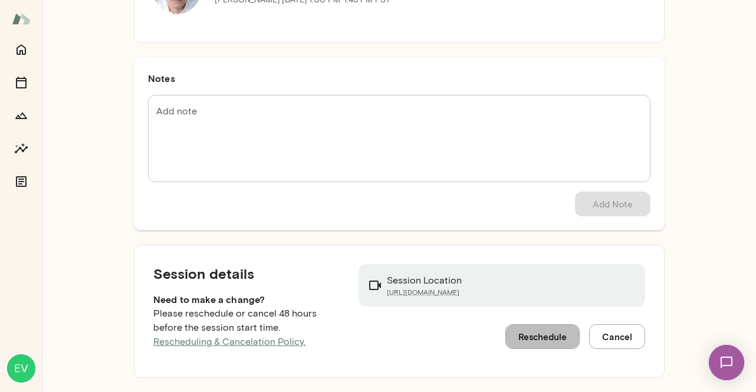 This screenshot has width=756, height=392. Describe the element at coordinates (246, 328) in the screenshot. I see `p: Please reschedule or cancel 48 hours before the session start time.` at that location.